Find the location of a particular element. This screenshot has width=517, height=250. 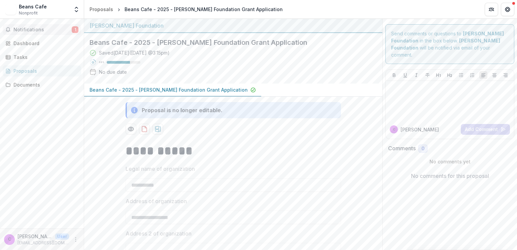

button: Bold is located at coordinates (394, 75).